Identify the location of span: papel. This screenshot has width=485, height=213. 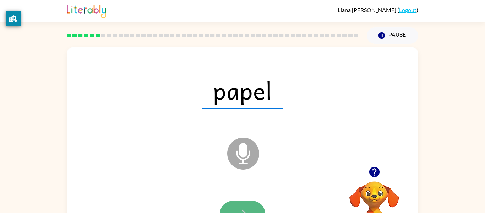
(242, 90).